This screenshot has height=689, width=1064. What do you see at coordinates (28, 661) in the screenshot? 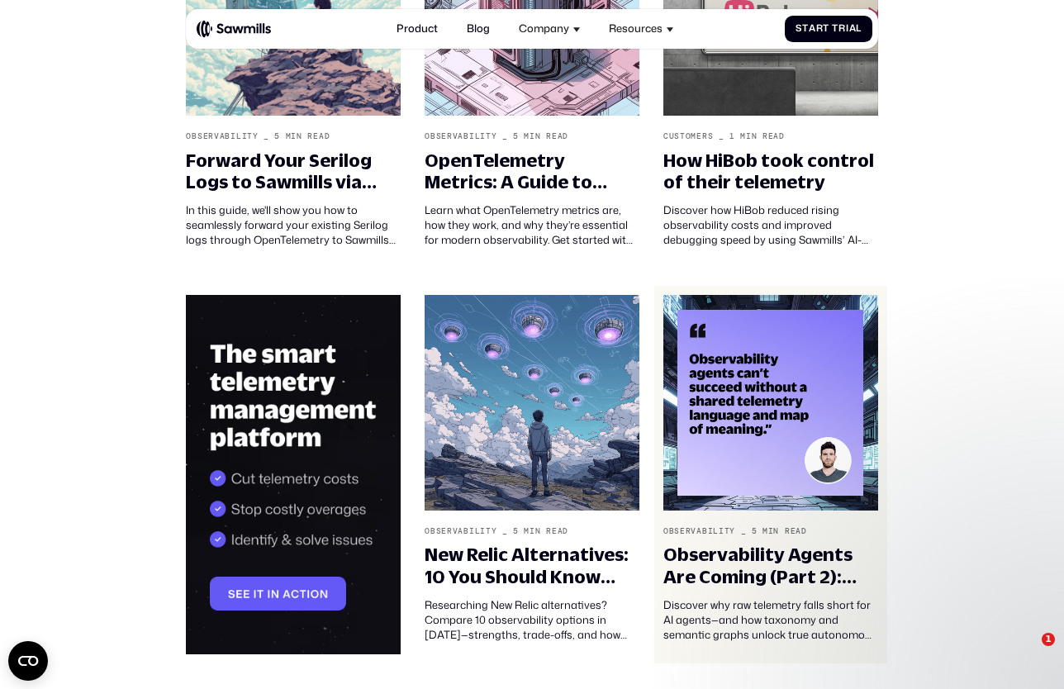
I see `button: Open CMP widget` at bounding box center [28, 661].